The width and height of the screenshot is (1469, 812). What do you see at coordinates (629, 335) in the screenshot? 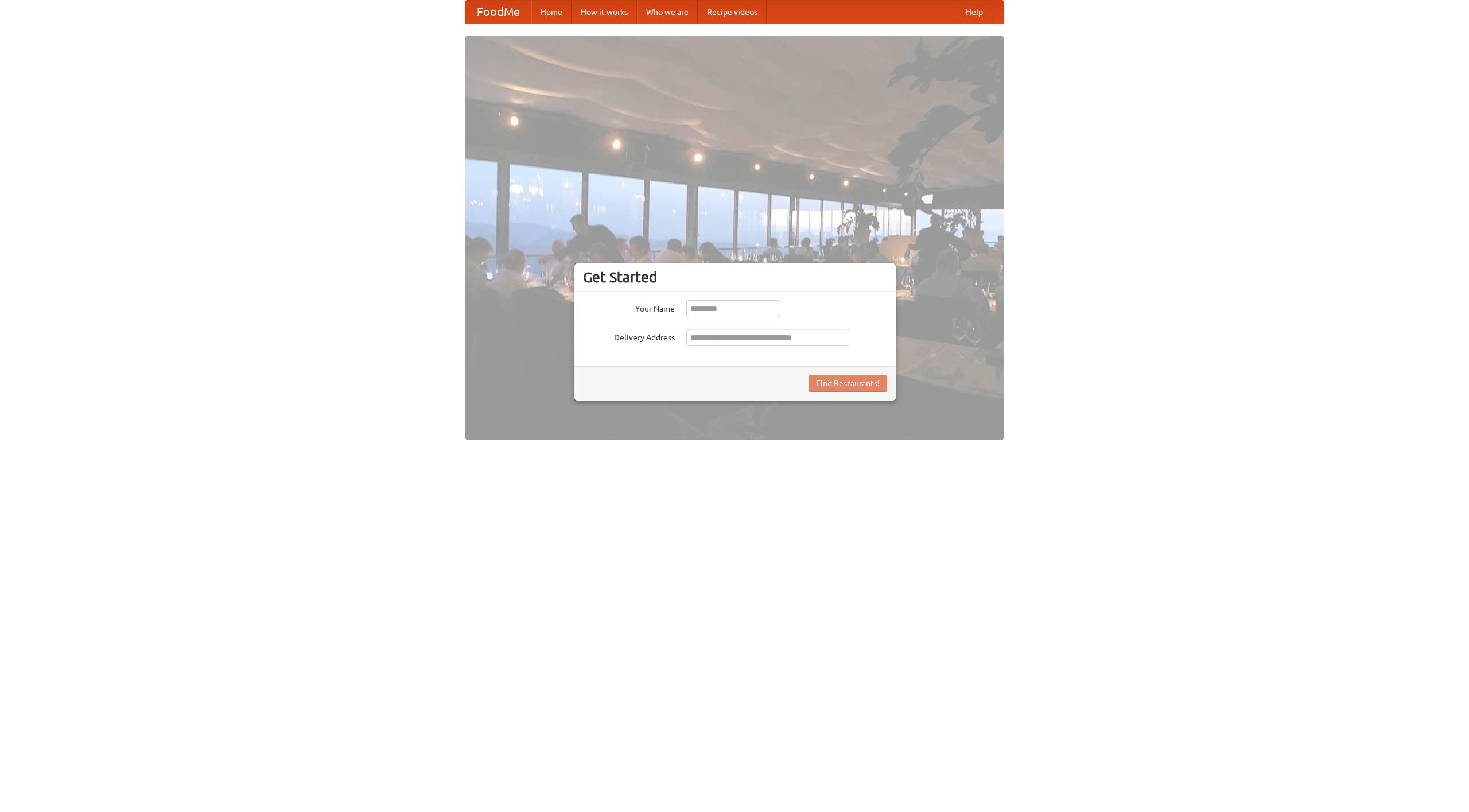
I see `label: Delivery Address` at bounding box center [629, 335].